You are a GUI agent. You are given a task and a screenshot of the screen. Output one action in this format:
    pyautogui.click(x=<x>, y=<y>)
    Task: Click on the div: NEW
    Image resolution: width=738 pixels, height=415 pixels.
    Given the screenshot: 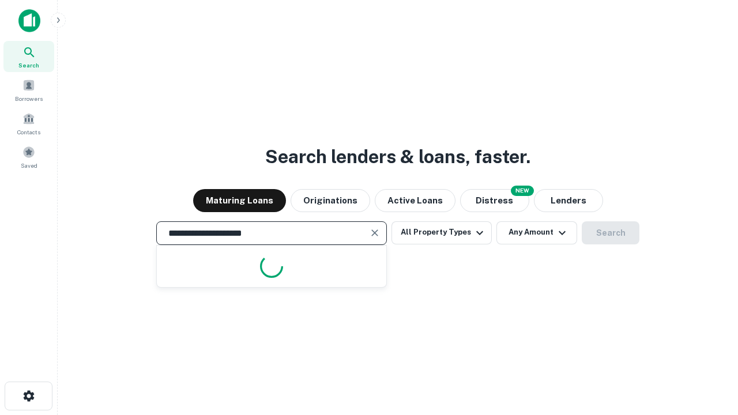 What is the action you would take?
    pyautogui.click(x=522, y=191)
    